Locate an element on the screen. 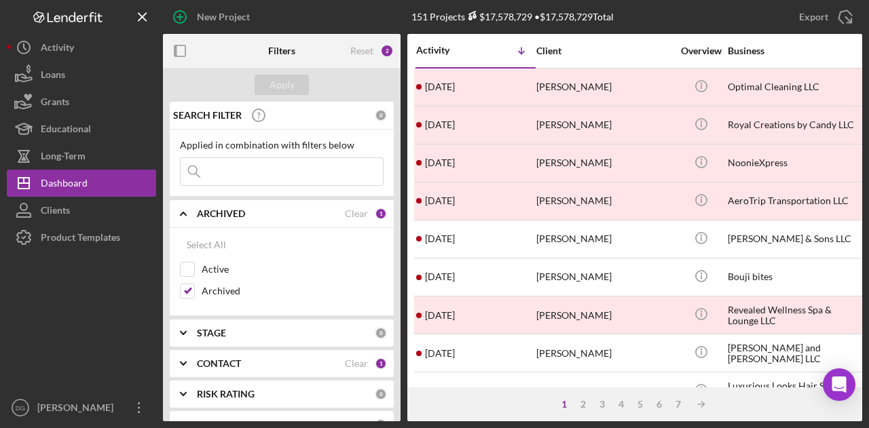 The image size is (869, 428). a: Grants is located at coordinates (81, 102).